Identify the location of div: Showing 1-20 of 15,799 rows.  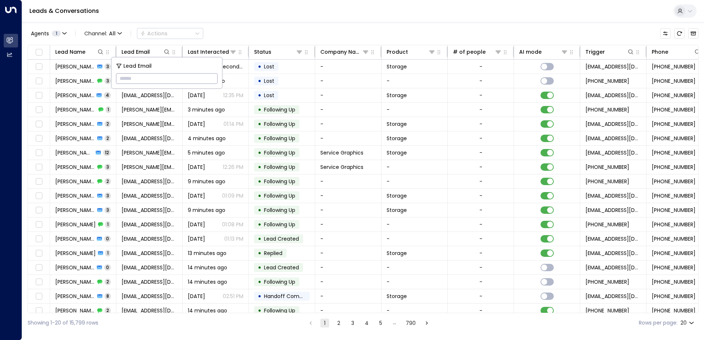
(63, 323).